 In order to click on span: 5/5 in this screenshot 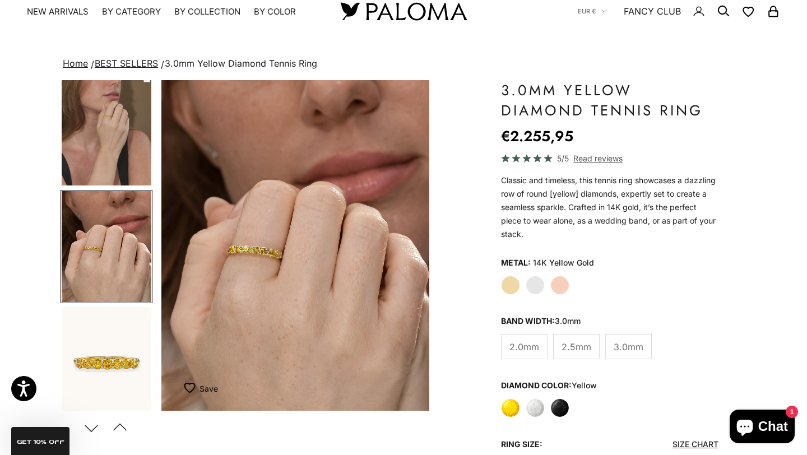, I will do `click(563, 158)`.